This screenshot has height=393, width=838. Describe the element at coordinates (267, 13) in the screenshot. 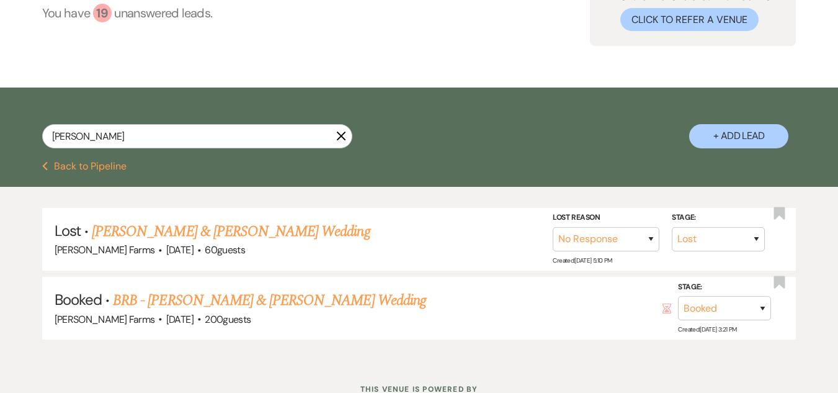

I see `a: You have 19 unanswered leads.` at that location.